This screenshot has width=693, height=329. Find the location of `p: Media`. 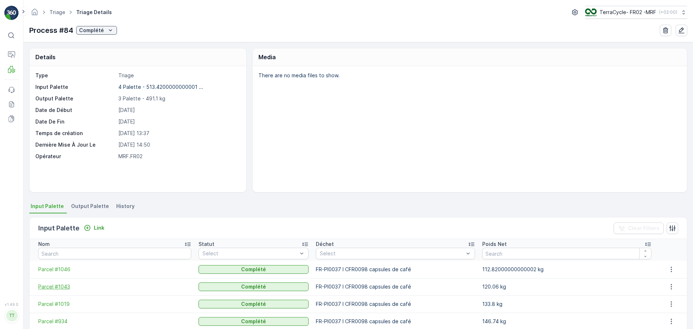

p: Media is located at coordinates (267, 57).